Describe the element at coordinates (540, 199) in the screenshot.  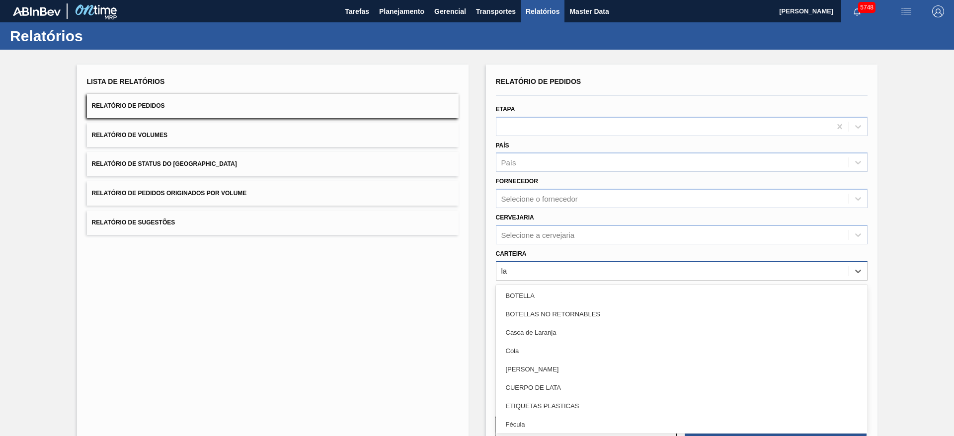
I see `div: Selecione o fornecedor` at that location.